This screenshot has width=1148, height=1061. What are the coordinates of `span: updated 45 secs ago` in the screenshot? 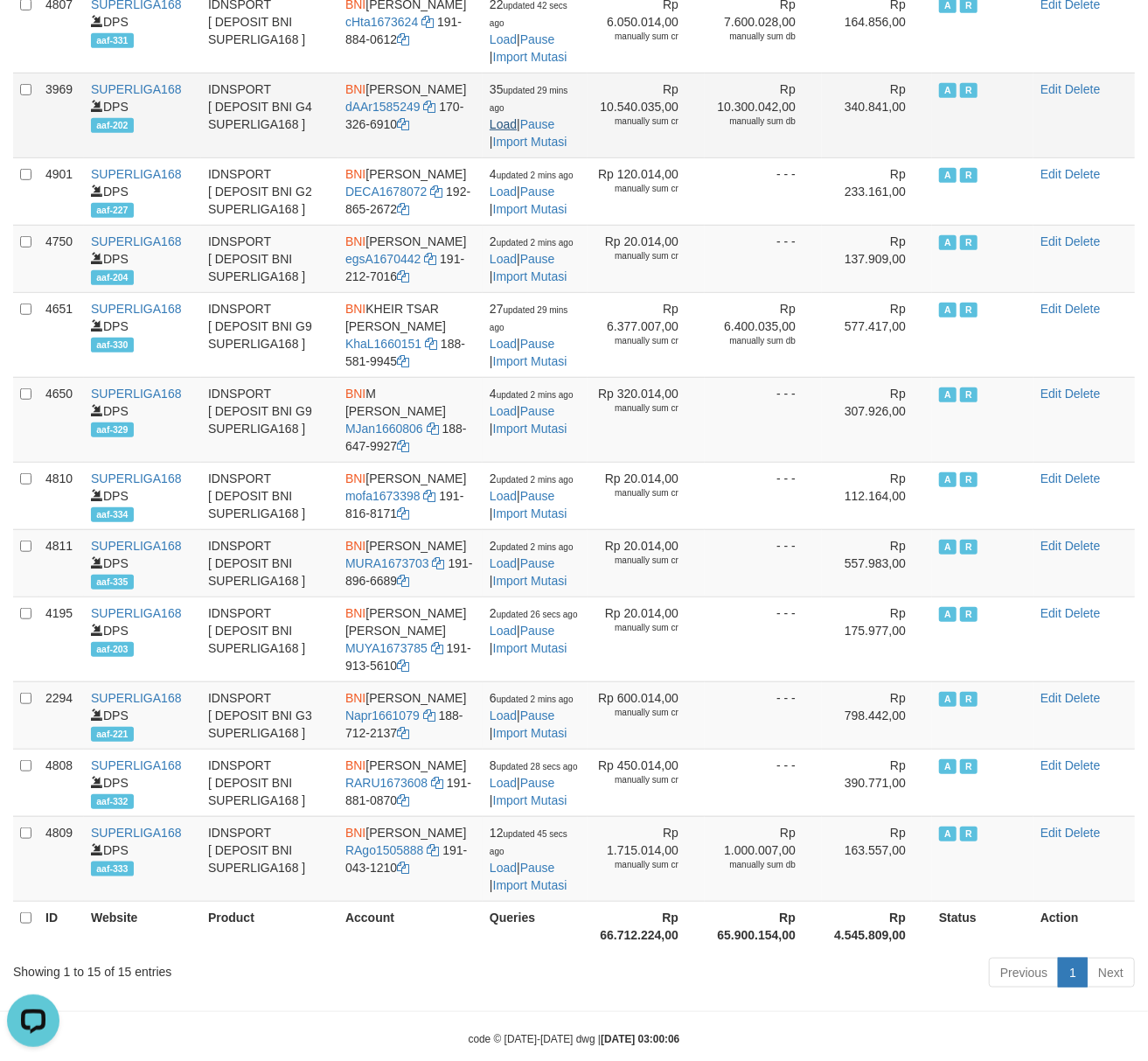 It's located at (529, 843).